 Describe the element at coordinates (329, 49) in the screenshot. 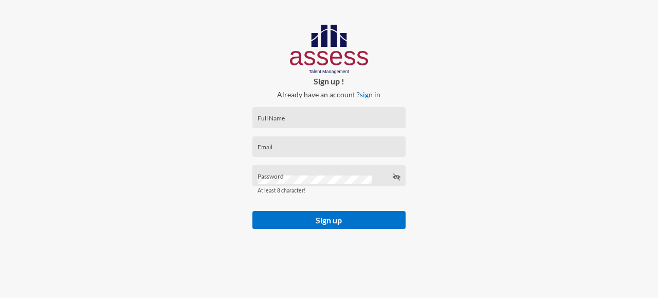

I see `img: AssessLogoo.svg` at that location.